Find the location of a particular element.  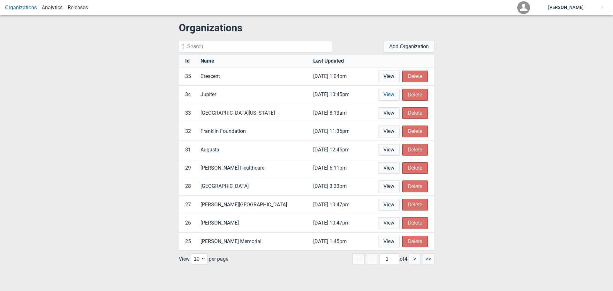

h1: Organizations is located at coordinates (306, 28).